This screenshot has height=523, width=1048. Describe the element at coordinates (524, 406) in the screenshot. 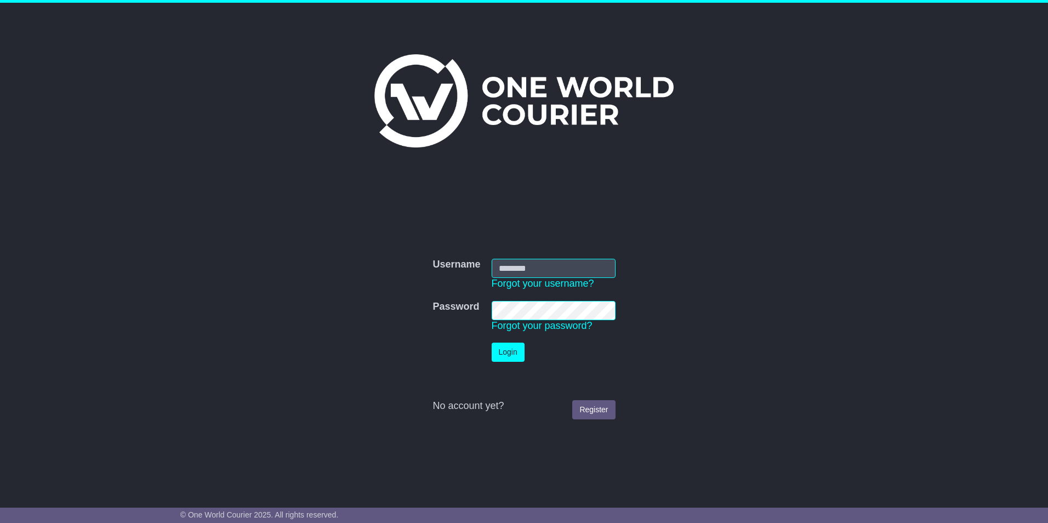

I see `div: No account yet?` at that location.